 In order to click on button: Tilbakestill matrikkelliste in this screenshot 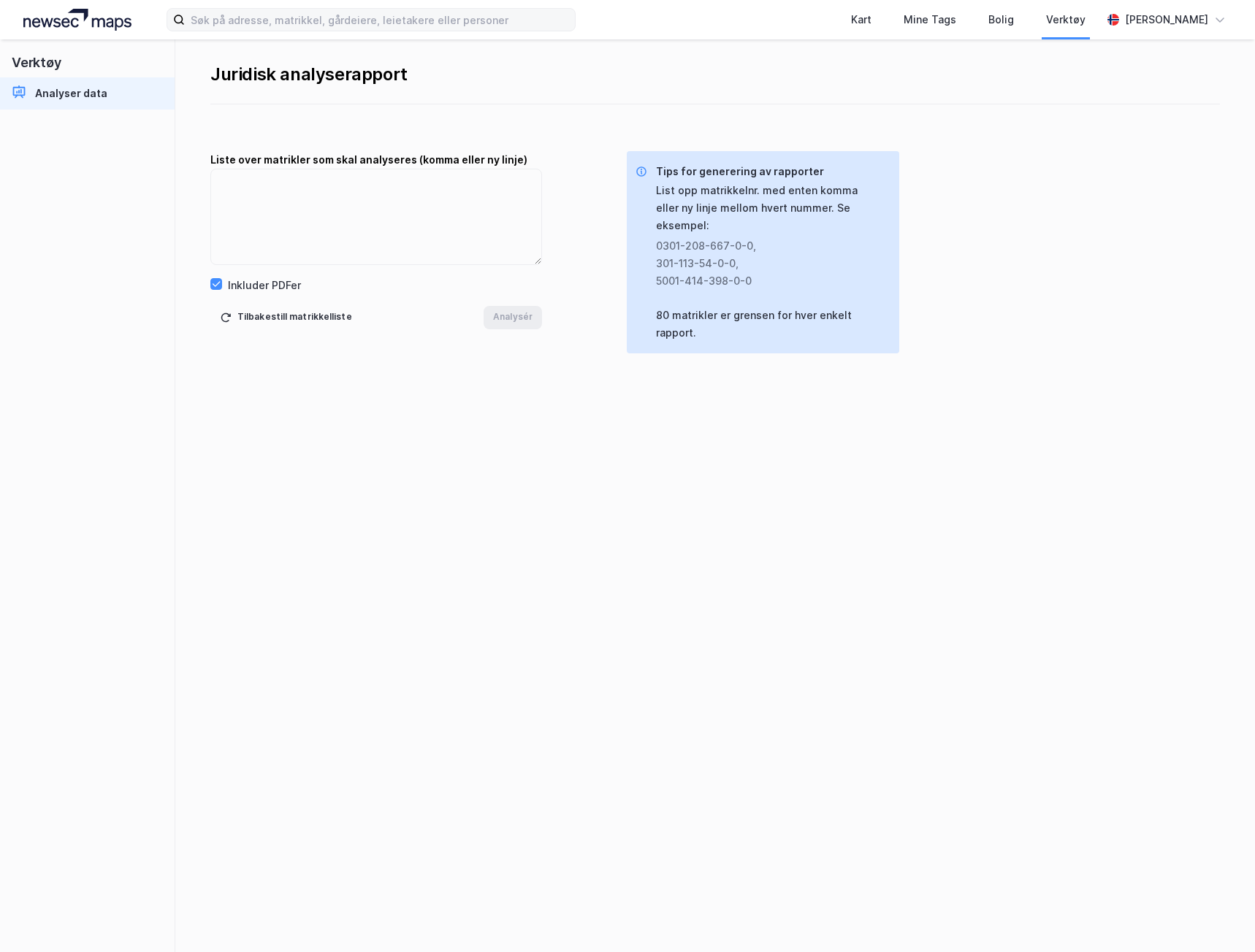, I will do `click(286, 317)`.